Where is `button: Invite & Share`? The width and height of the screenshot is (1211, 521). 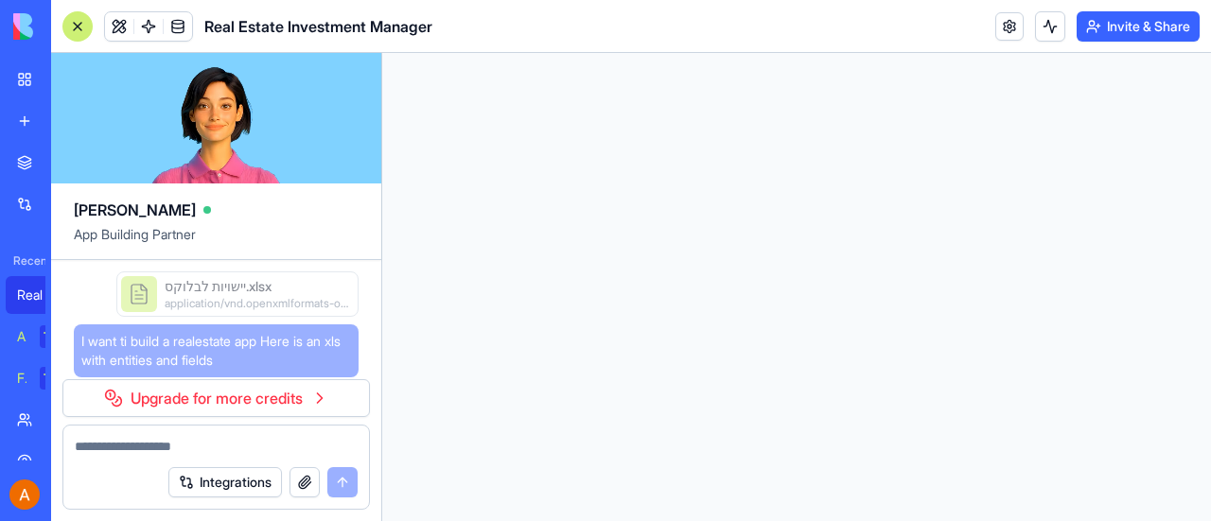
button: Invite & Share is located at coordinates (1138, 26).